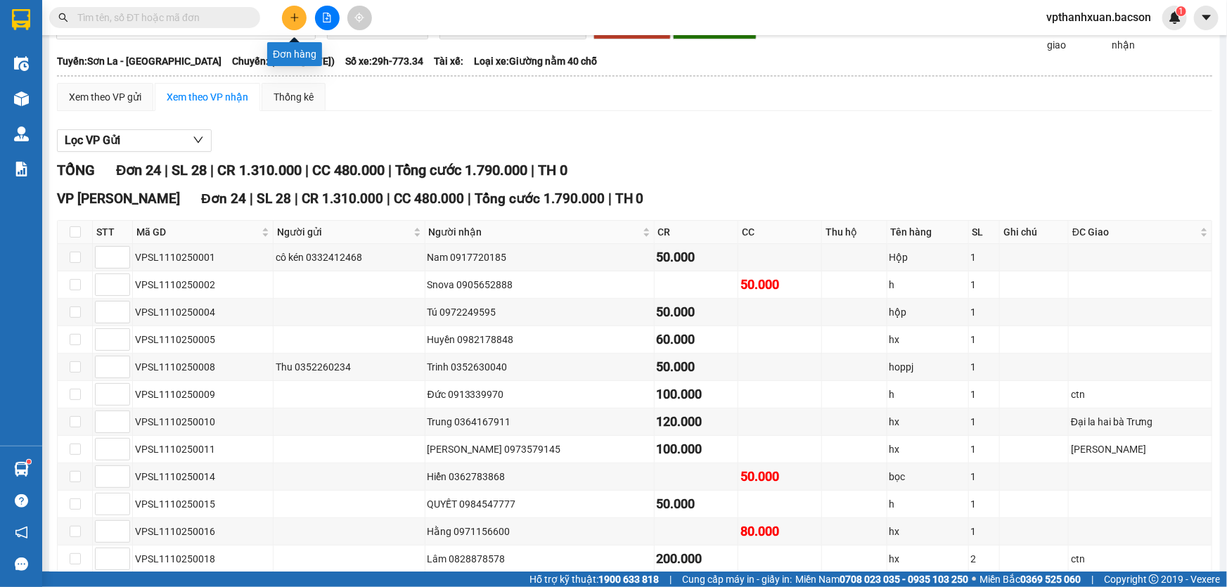 The image size is (1227, 587). I want to click on span: Mã GD, so click(198, 232).